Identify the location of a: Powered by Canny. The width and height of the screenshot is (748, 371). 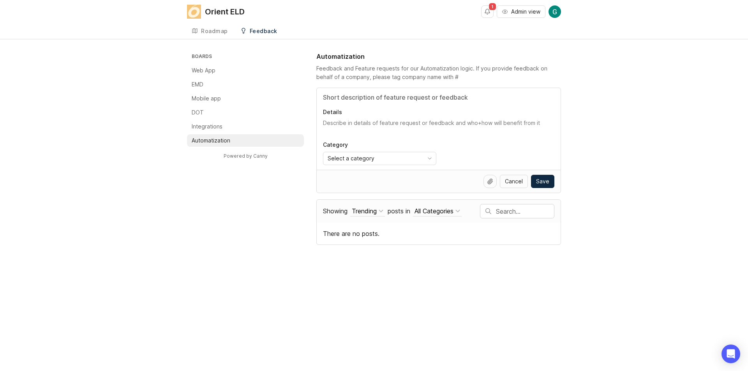
(246, 156).